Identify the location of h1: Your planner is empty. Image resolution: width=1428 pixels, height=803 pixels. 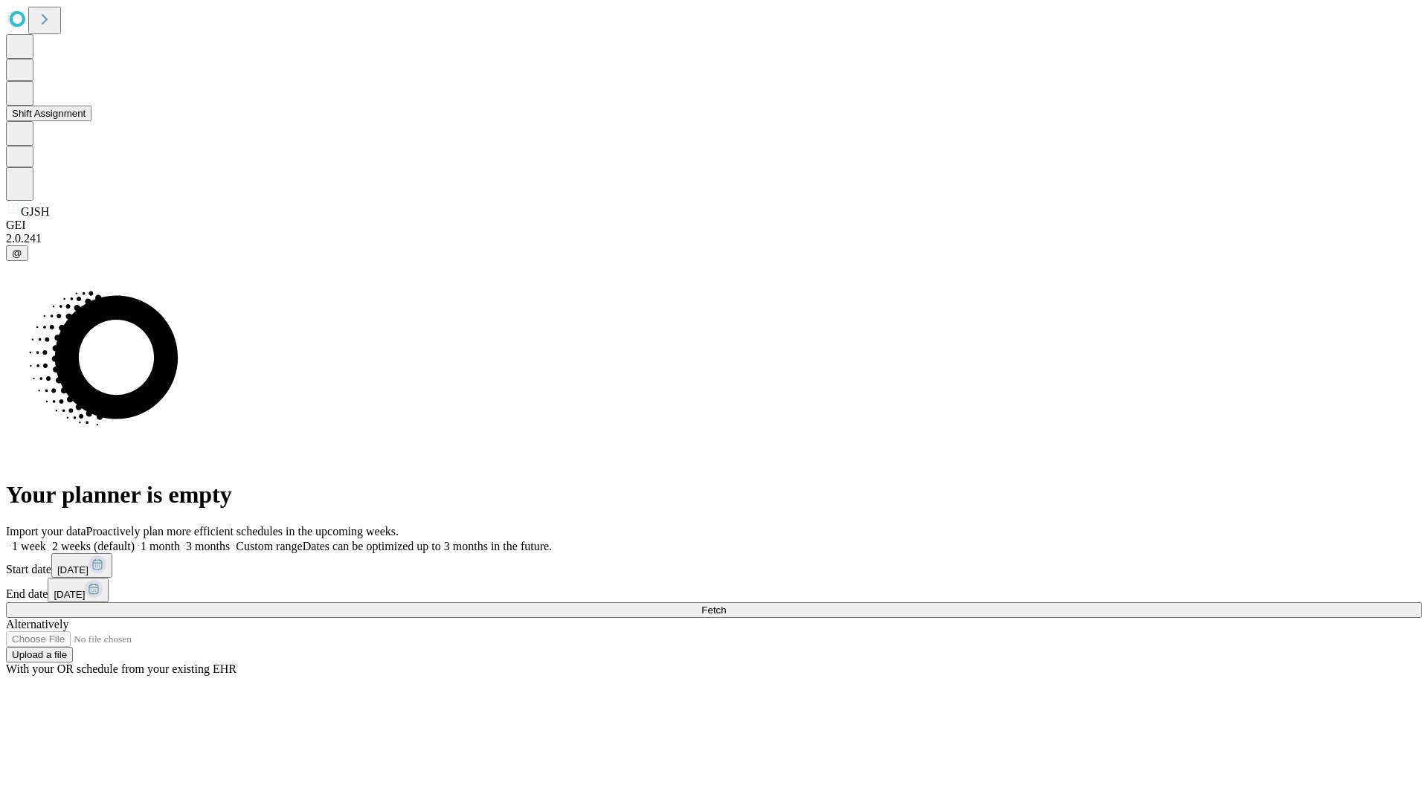
(714, 494).